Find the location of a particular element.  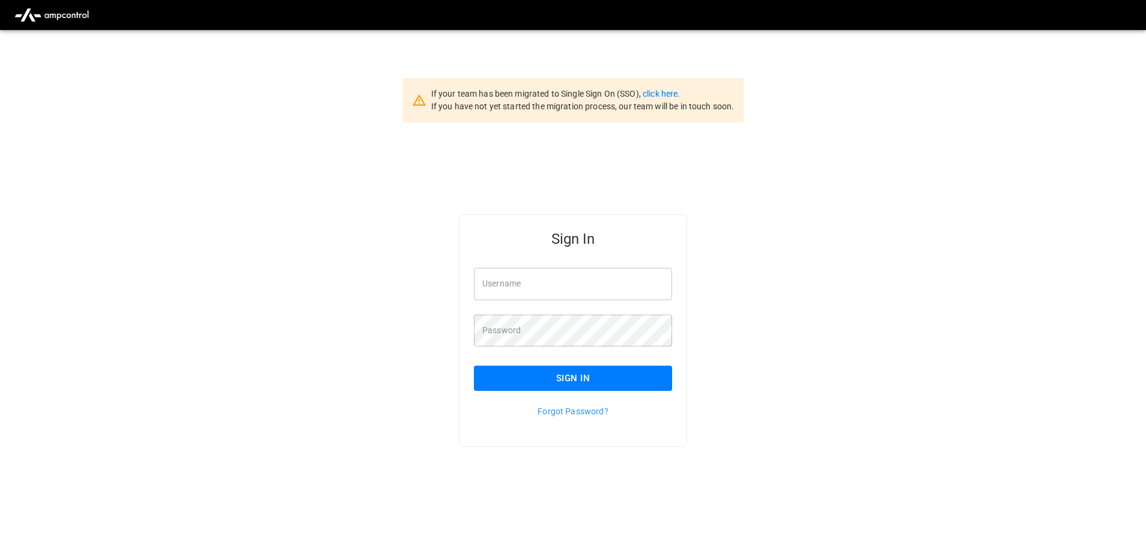

span: If you have not yet started the migration process, our team will be in touch soon. is located at coordinates (583, 106).